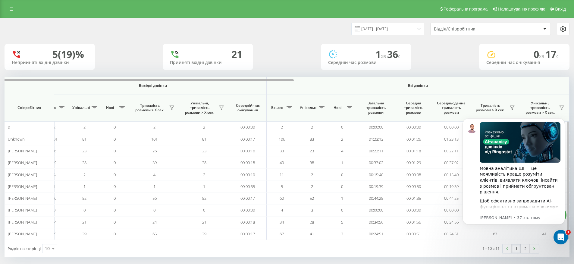  Describe the element at coordinates (237, 54) in the screenshot. I see `div: 21` at that location.